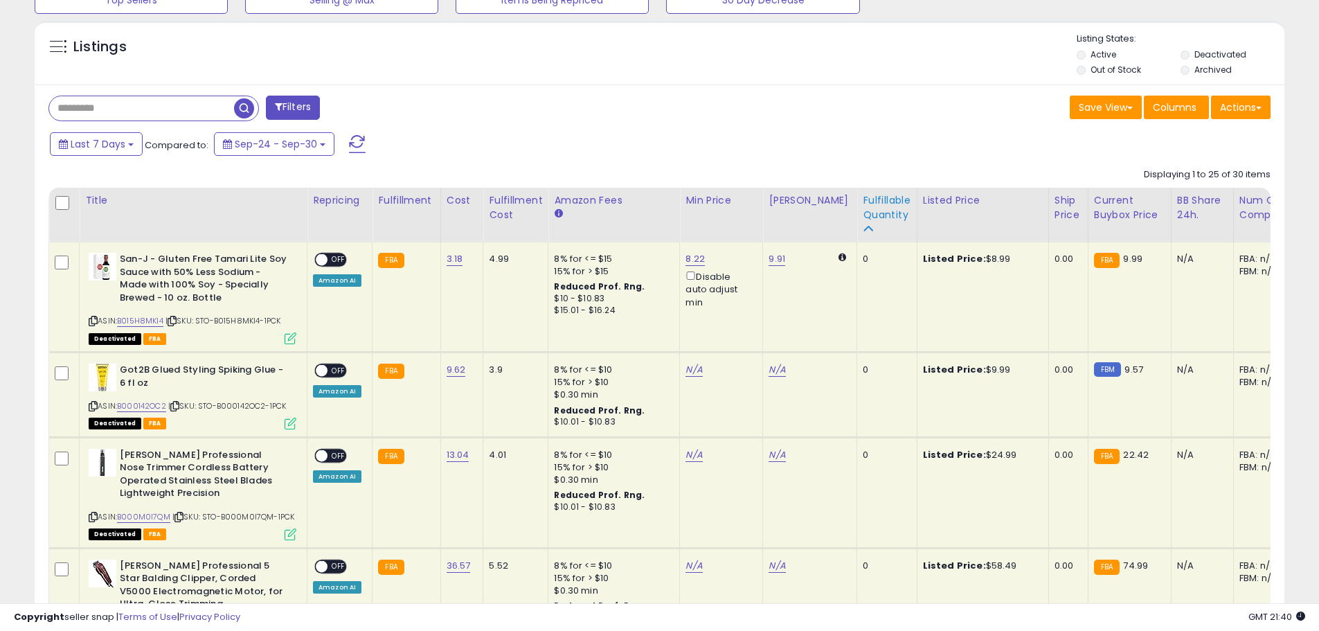 This screenshot has height=631, width=1319. I want to click on span: FBA, so click(155, 534).